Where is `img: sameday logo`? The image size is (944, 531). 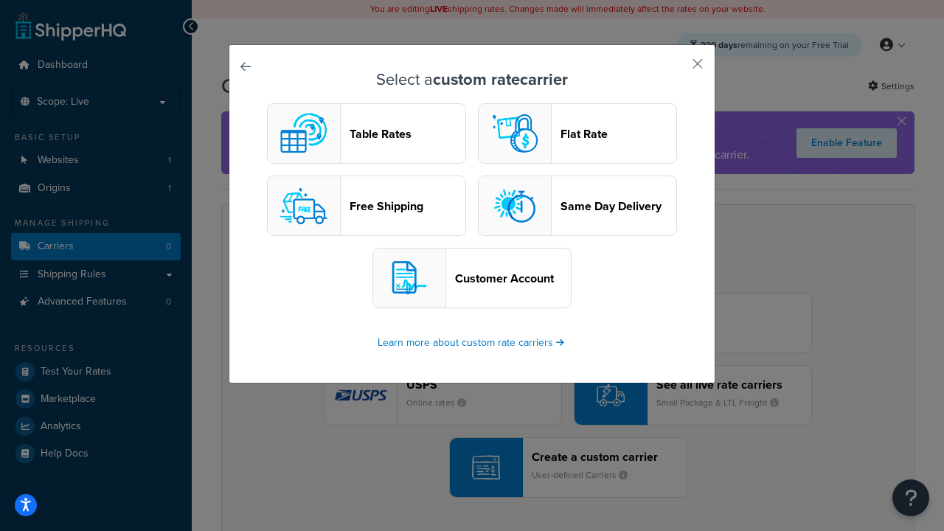
img: sameday logo is located at coordinates (515, 206).